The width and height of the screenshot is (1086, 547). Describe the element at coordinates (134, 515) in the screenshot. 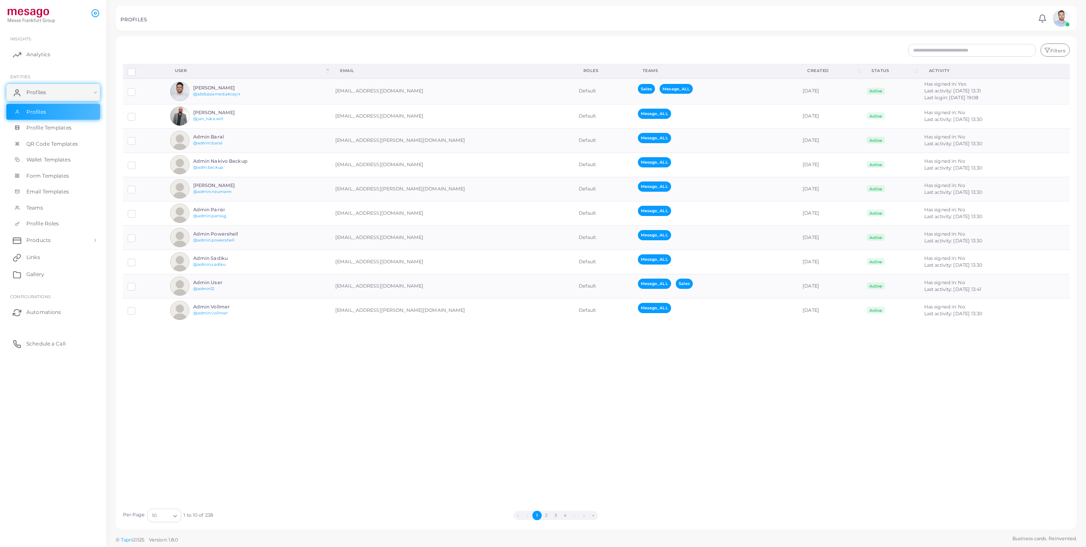

I see `label: Per Page` at that location.